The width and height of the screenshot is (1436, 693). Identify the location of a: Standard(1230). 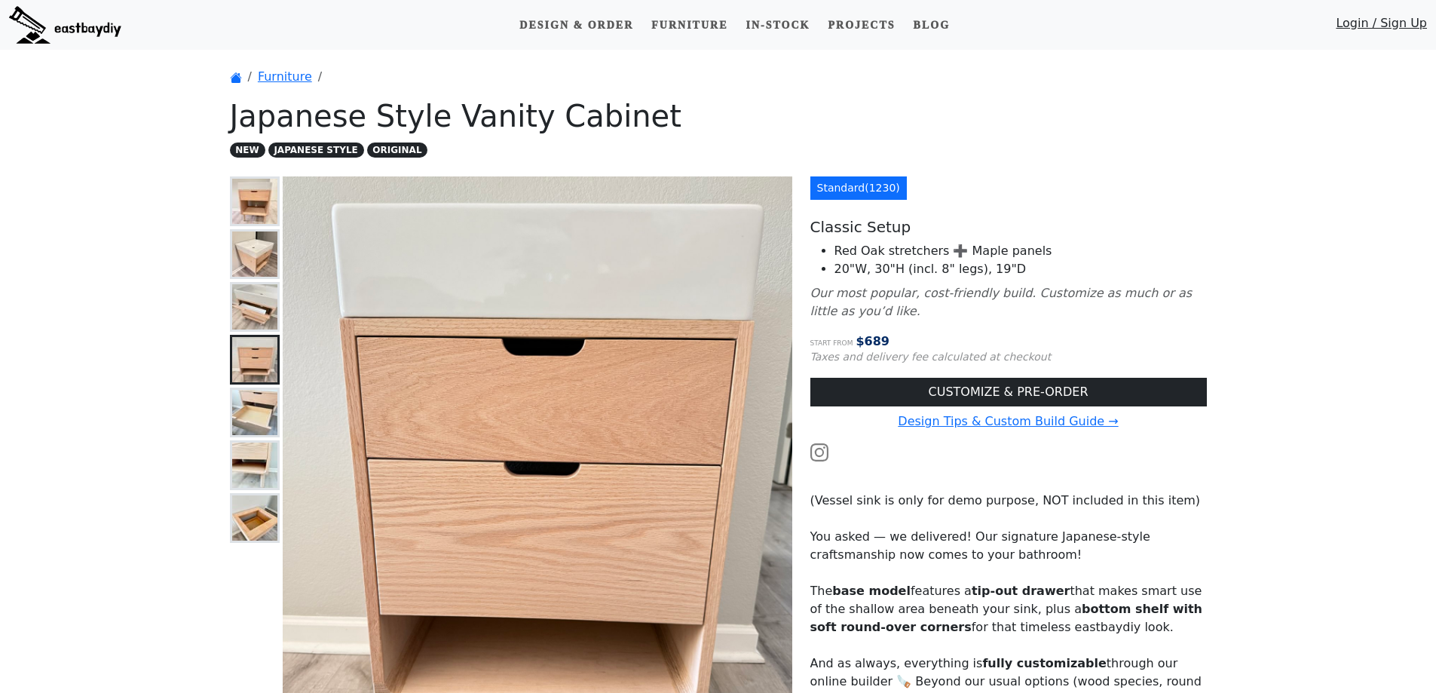
(859, 188).